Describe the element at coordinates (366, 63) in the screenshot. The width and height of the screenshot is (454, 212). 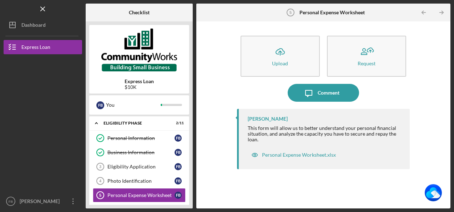
I see `div: Request` at that location.